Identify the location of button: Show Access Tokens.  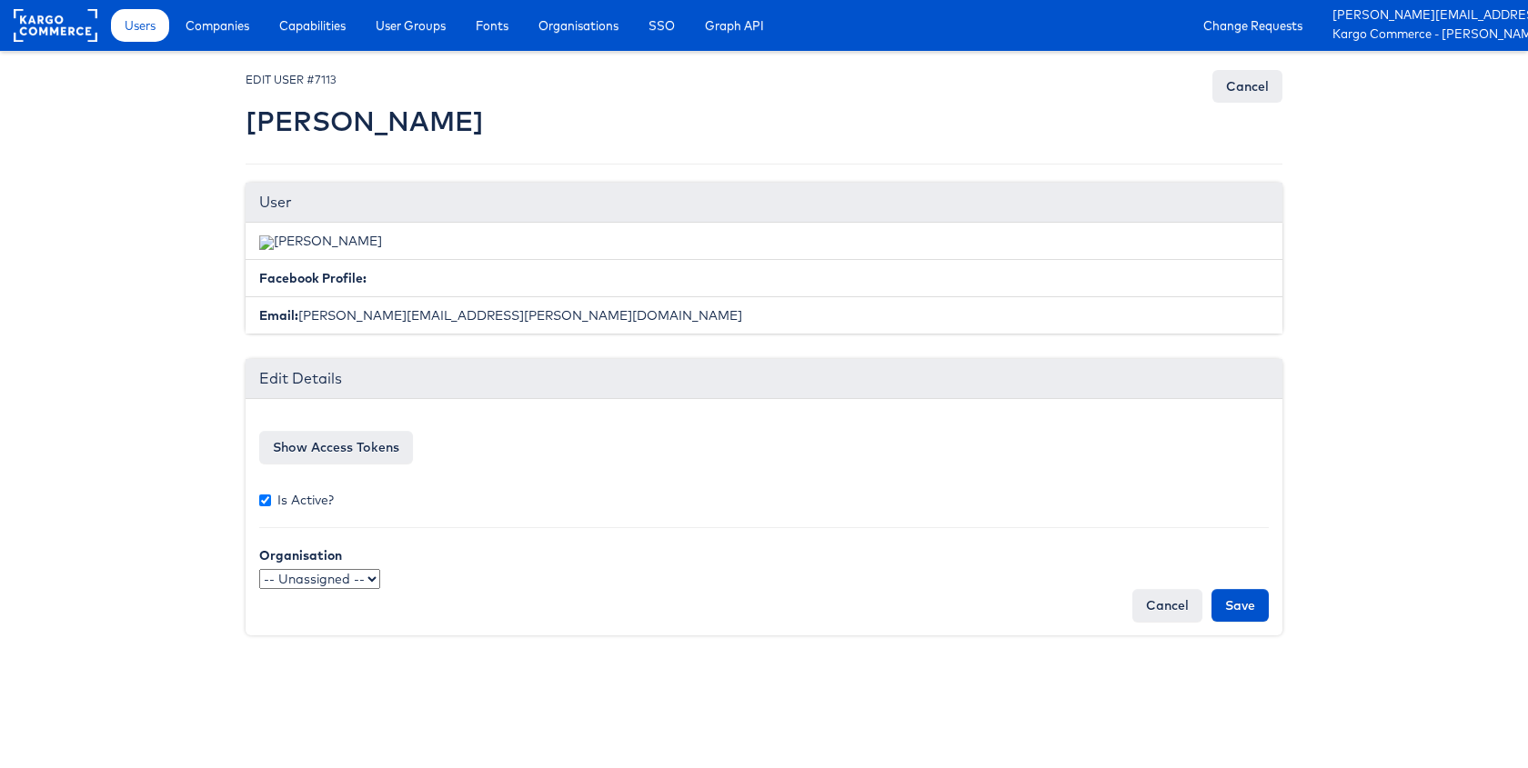
(336, 447).